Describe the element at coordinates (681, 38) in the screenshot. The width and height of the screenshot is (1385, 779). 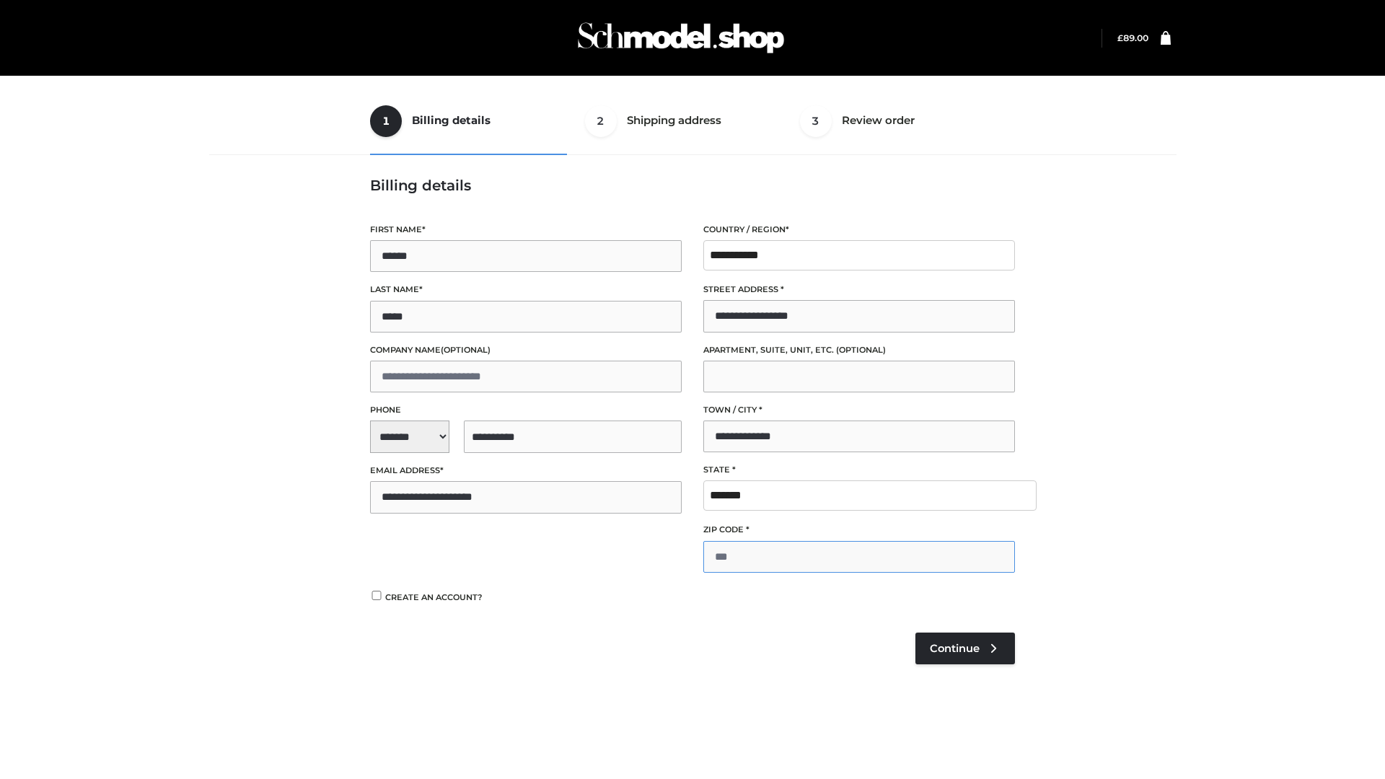
I see `a: Schmodel Admin 964` at that location.